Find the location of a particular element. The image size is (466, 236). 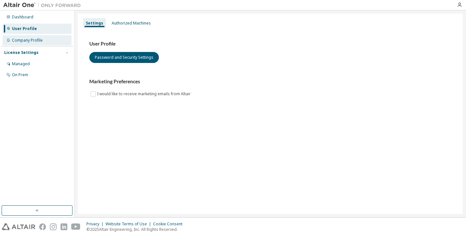

div: Website Terms of Use is located at coordinates (129, 224).